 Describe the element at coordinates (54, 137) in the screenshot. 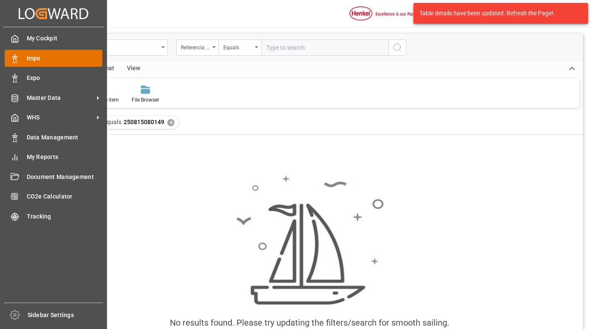

I see `a: Data Management` at that location.